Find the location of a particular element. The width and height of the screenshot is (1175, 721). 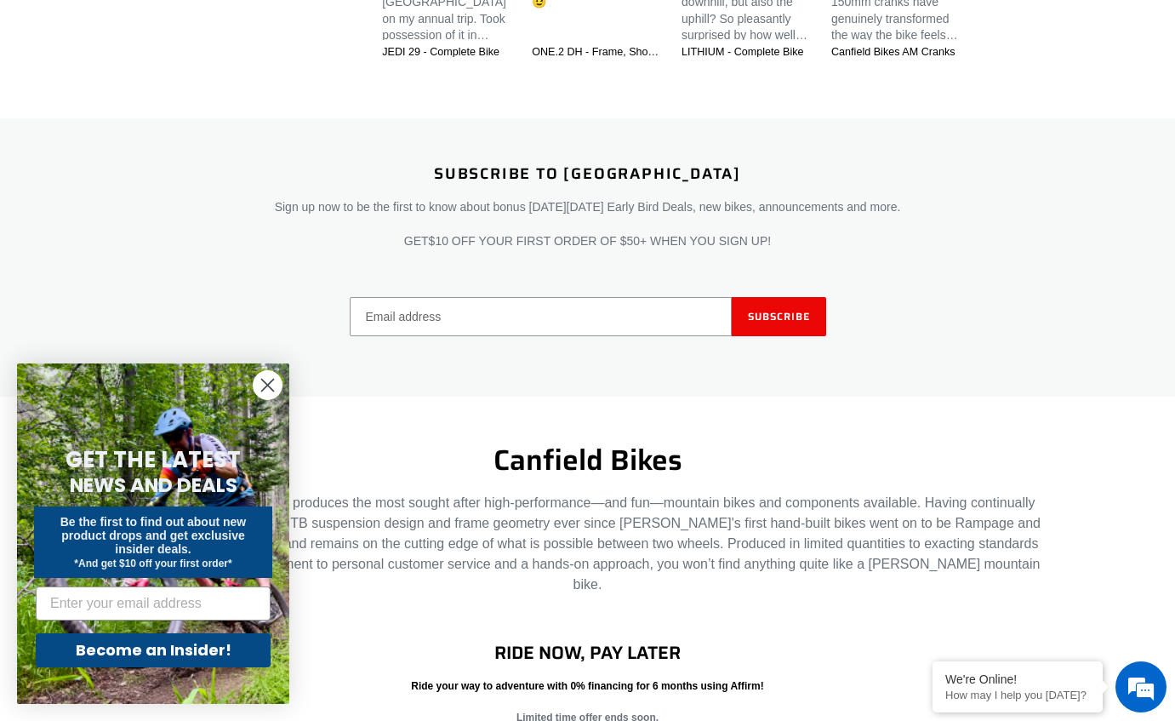

a: ONE.2 DH - Frame, Shock + Fork is located at coordinates (597, 53).